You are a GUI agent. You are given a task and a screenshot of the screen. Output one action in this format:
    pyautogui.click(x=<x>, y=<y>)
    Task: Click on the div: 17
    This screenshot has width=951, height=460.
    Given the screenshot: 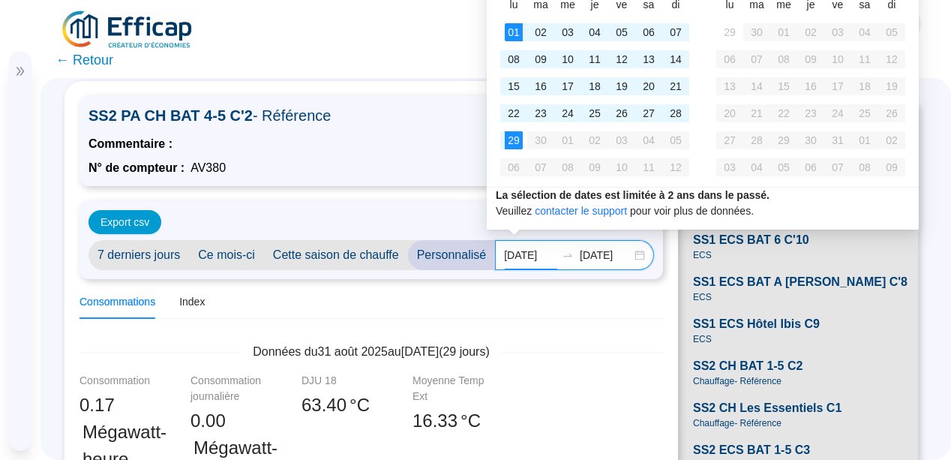 What is the action you would take?
    pyautogui.click(x=568, y=86)
    